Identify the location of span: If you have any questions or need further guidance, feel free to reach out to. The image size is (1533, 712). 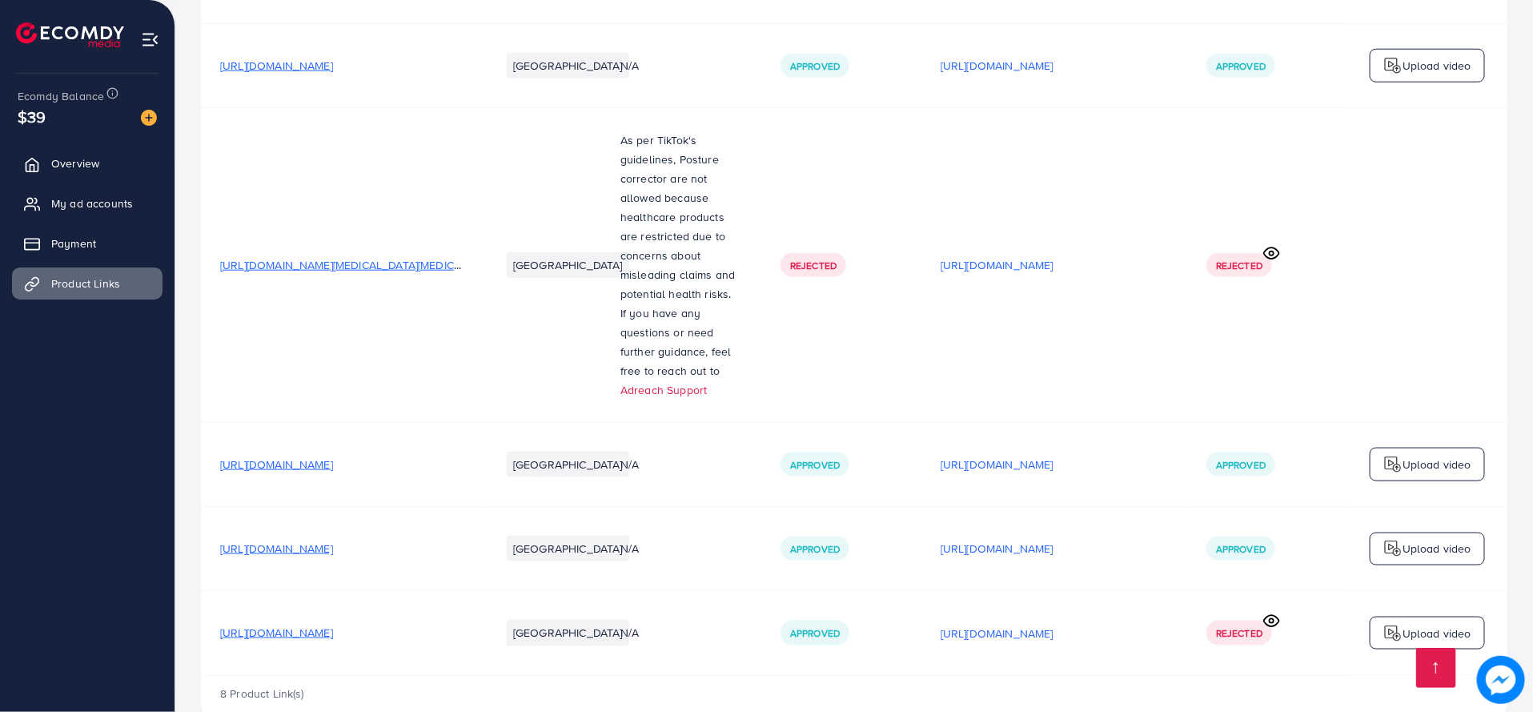
(676, 342).